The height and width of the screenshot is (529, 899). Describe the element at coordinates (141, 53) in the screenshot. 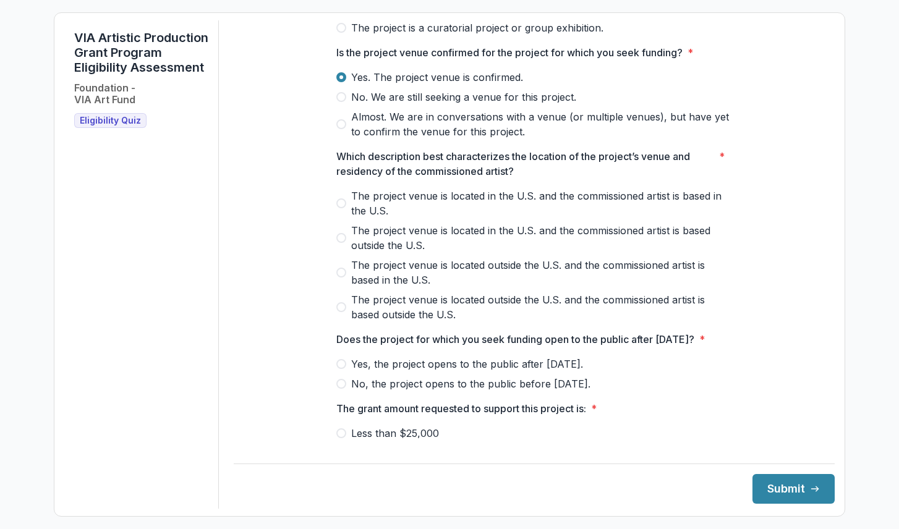

I see `h1: VIA Artistic Production Grant Program Eligibility Assessment` at that location.